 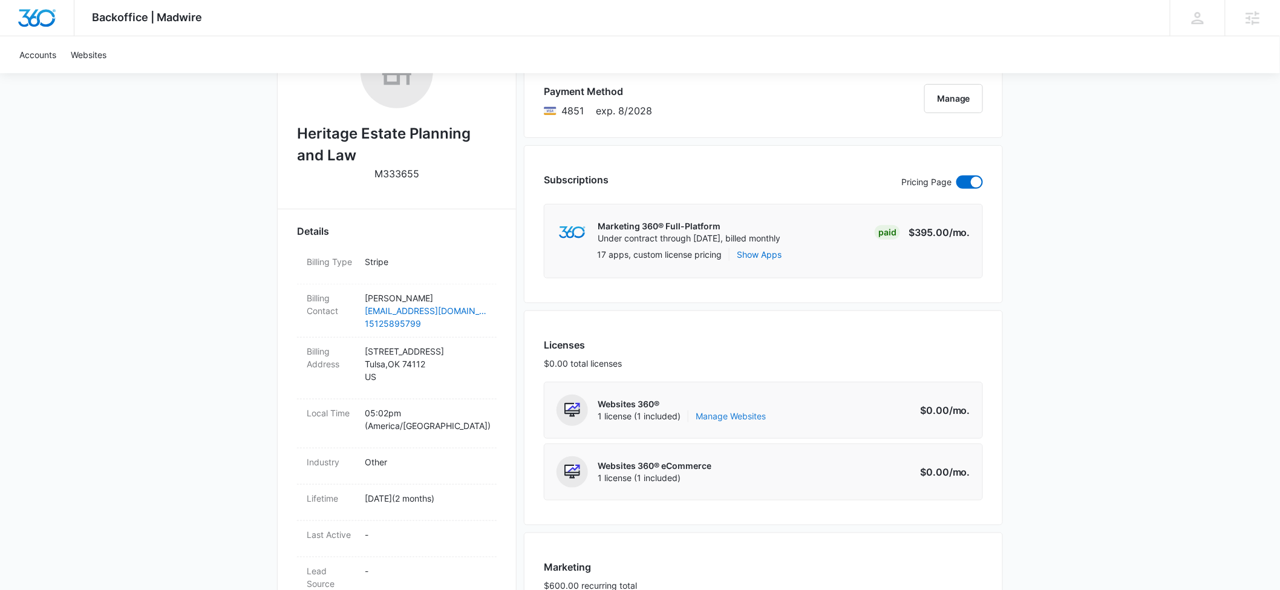 I want to click on p: Websites 360®, so click(x=682, y=404).